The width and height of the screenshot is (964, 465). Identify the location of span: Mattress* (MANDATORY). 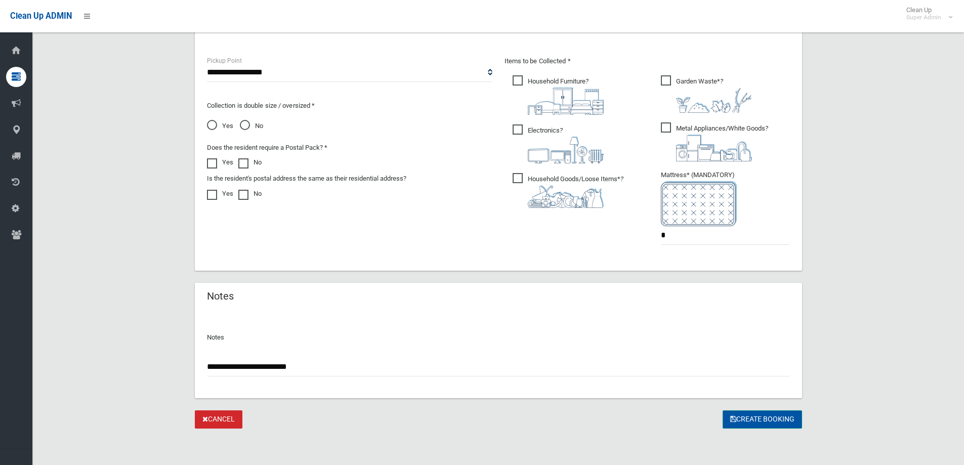
(726, 198).